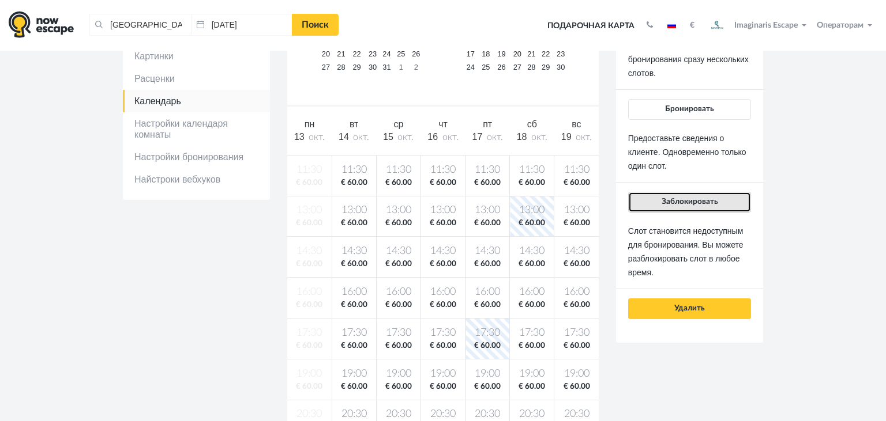  I want to click on button: Бронировать, so click(689, 110).